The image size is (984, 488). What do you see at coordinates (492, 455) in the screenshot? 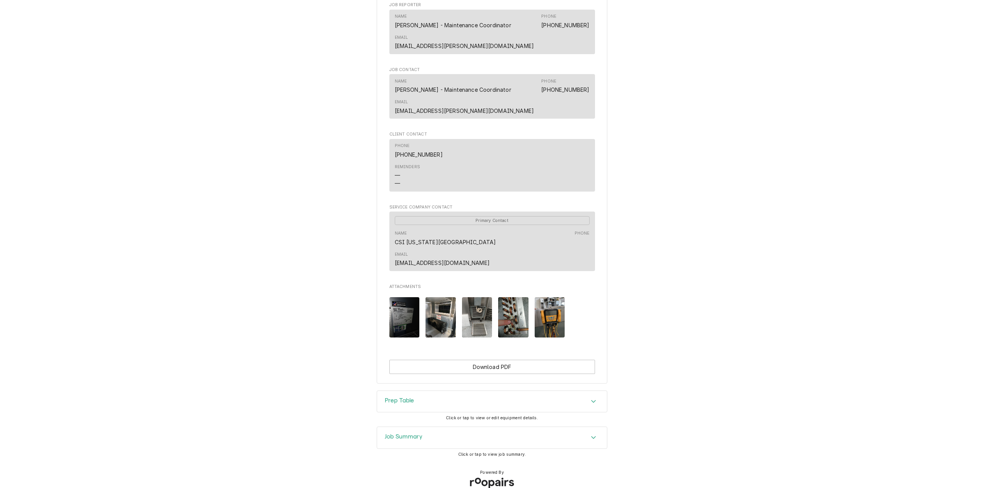
I see `span: Click or tap to view job summary.` at bounding box center [492, 455].